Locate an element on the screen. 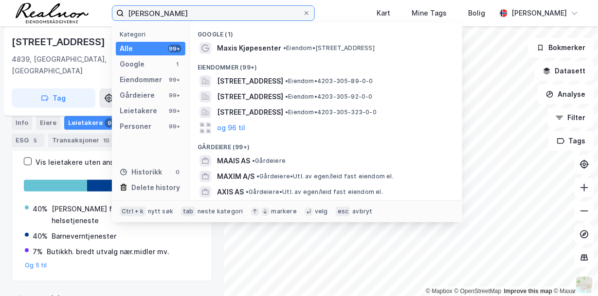 Image resolution: width=598 pixels, height=296 pixels. div: Kart is located at coordinates (383, 13).